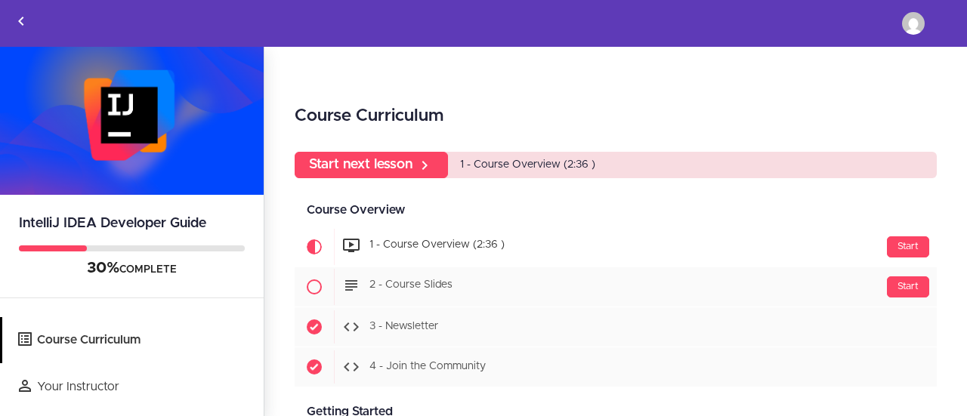 Image resolution: width=967 pixels, height=416 pixels. I want to click on a: Start next lesson, so click(371, 165).